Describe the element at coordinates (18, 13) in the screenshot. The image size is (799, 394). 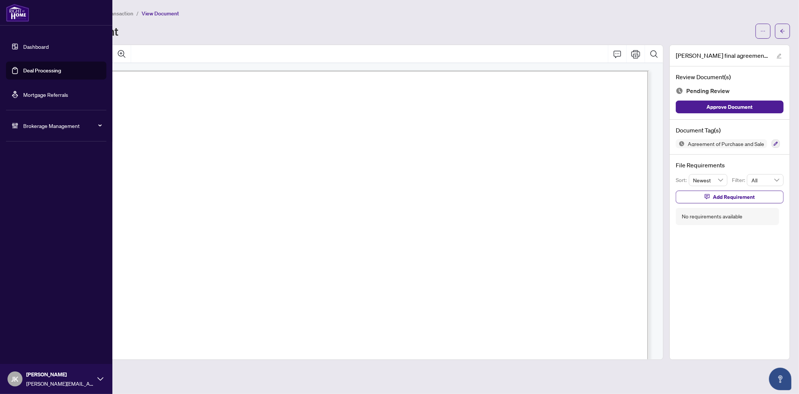
I see `img: logo` at that location.